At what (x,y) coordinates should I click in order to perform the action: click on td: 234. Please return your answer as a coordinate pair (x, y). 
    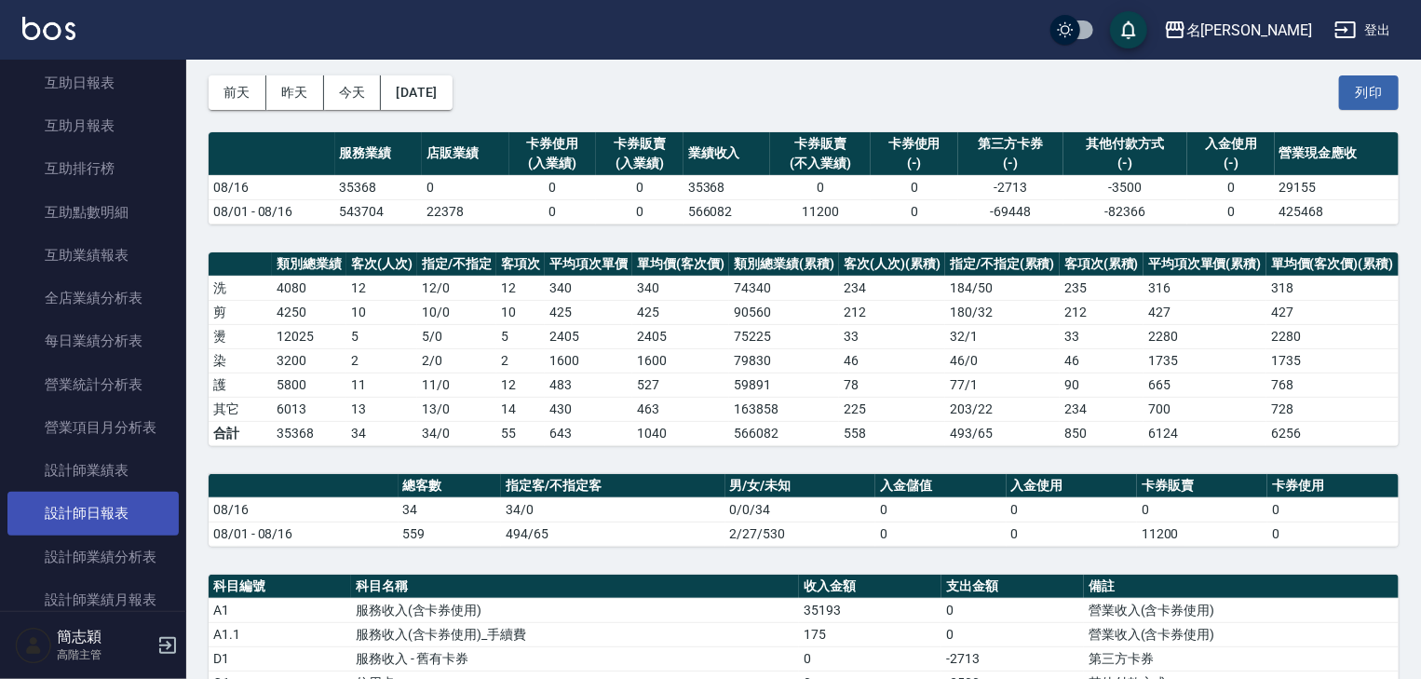
    Looking at the image, I should click on (1102, 409).